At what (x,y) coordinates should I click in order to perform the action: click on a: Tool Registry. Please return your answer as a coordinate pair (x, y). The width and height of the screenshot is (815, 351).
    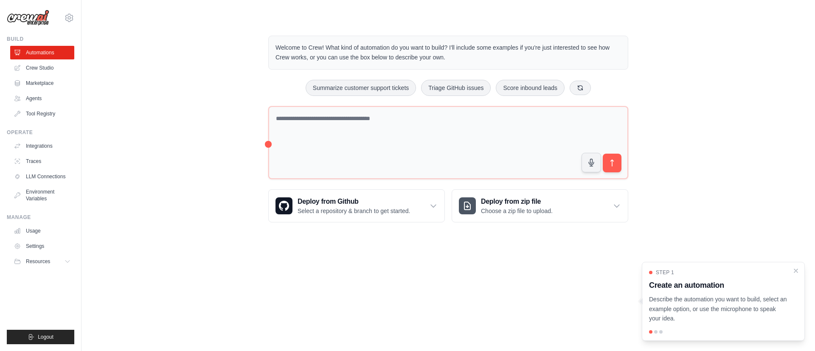
    Looking at the image, I should click on (42, 114).